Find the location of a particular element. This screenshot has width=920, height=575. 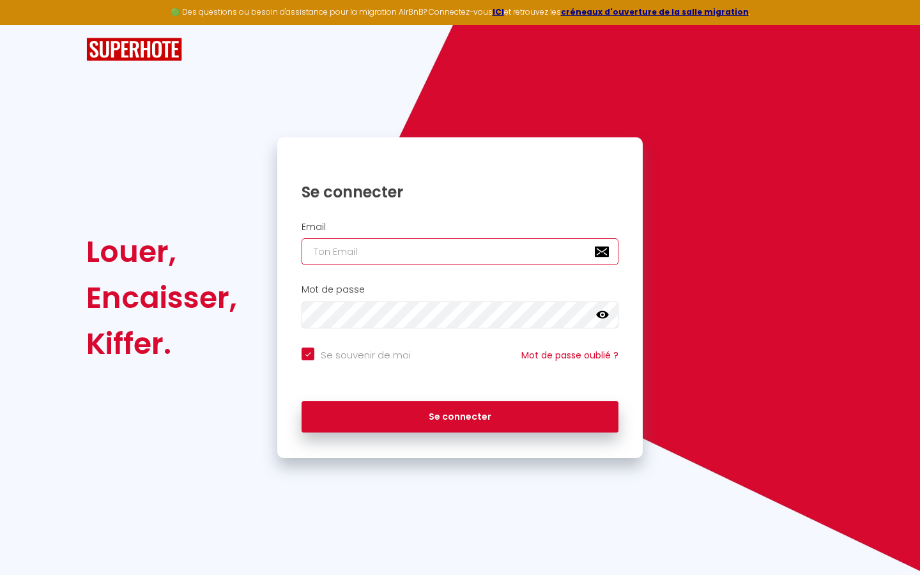

h2: Mot de passe is located at coordinates (460, 289).